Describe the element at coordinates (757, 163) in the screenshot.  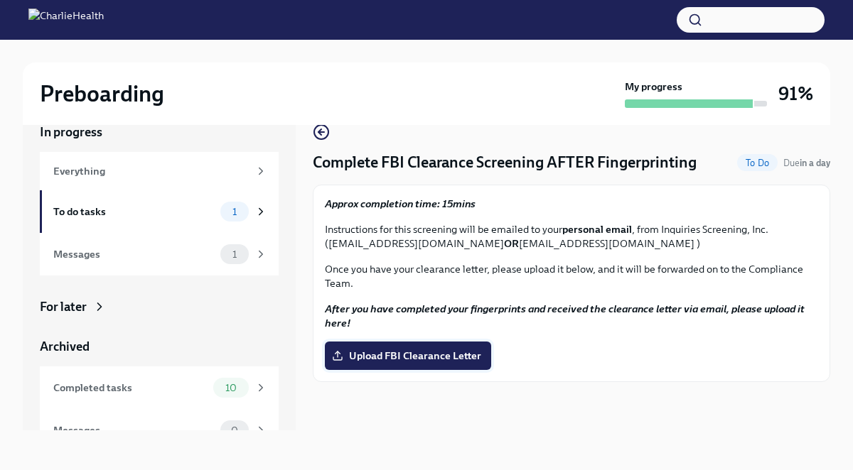
I see `span: To Do` at that location.